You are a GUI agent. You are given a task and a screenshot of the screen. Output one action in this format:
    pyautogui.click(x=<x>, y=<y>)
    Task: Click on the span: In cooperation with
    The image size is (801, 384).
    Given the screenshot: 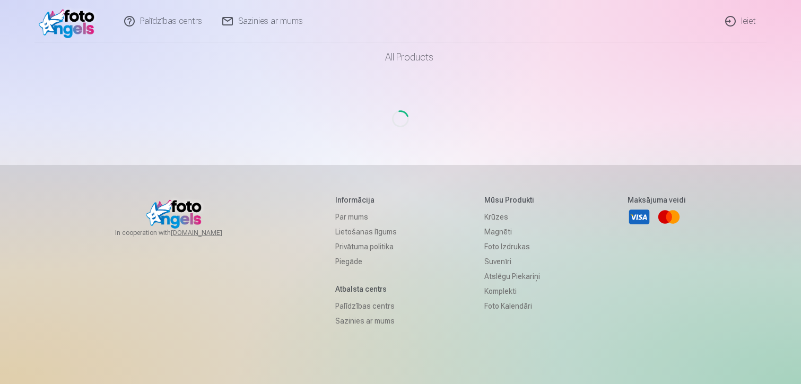 What is the action you would take?
    pyautogui.click(x=182, y=233)
    